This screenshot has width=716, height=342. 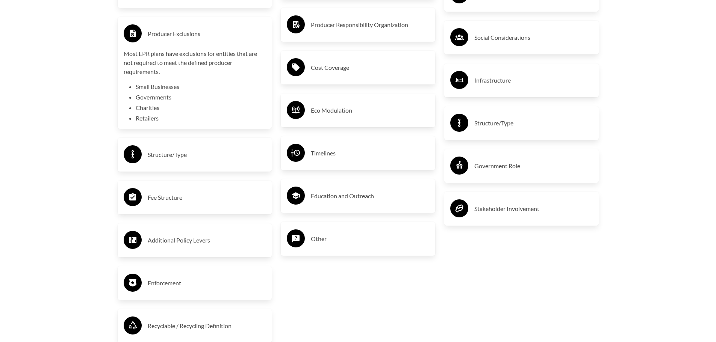 What do you see at coordinates (533, 166) in the screenshot?
I see `h3: Government Role` at bounding box center [533, 166].